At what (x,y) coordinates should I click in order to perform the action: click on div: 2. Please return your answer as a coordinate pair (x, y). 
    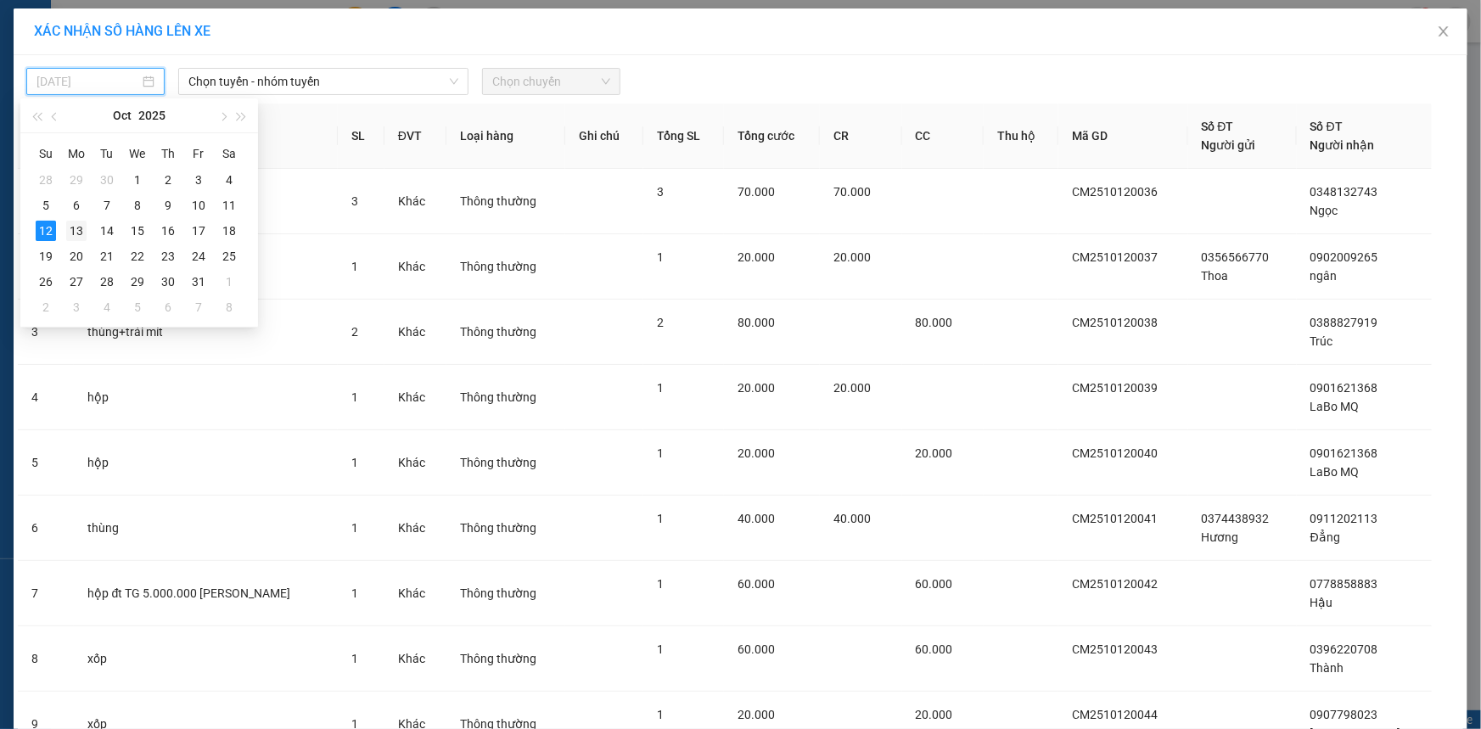
    Looking at the image, I should click on (168, 180).